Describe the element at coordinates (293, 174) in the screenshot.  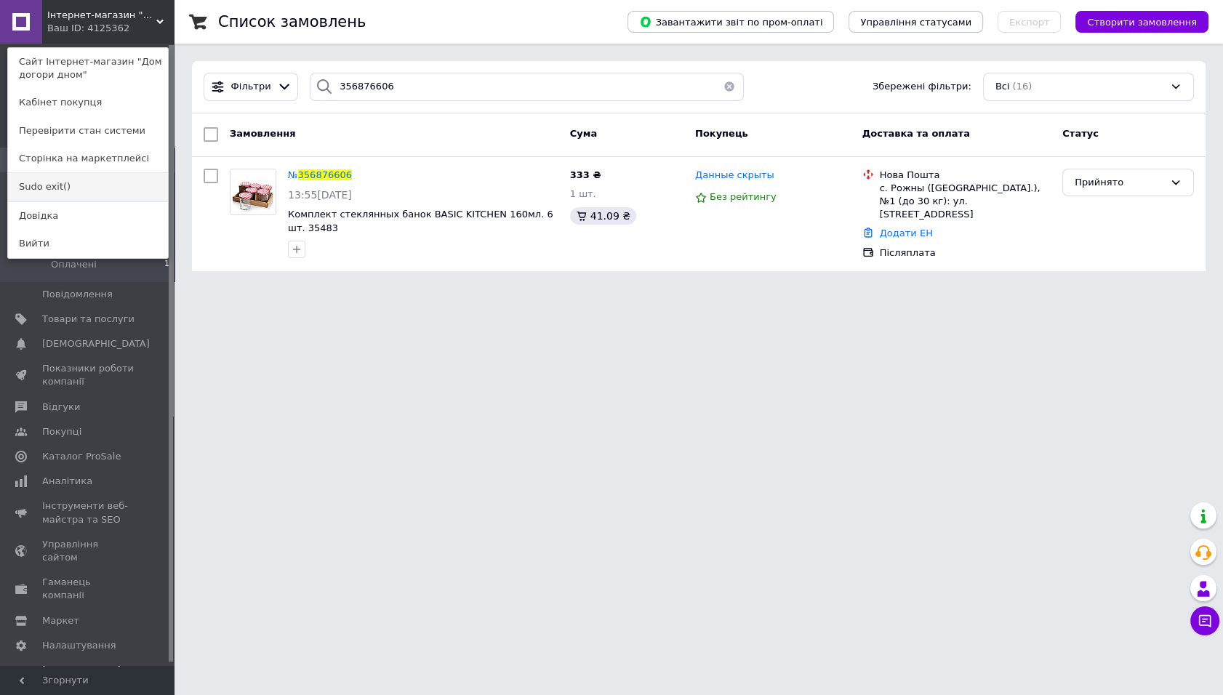
I see `span: №` at that location.